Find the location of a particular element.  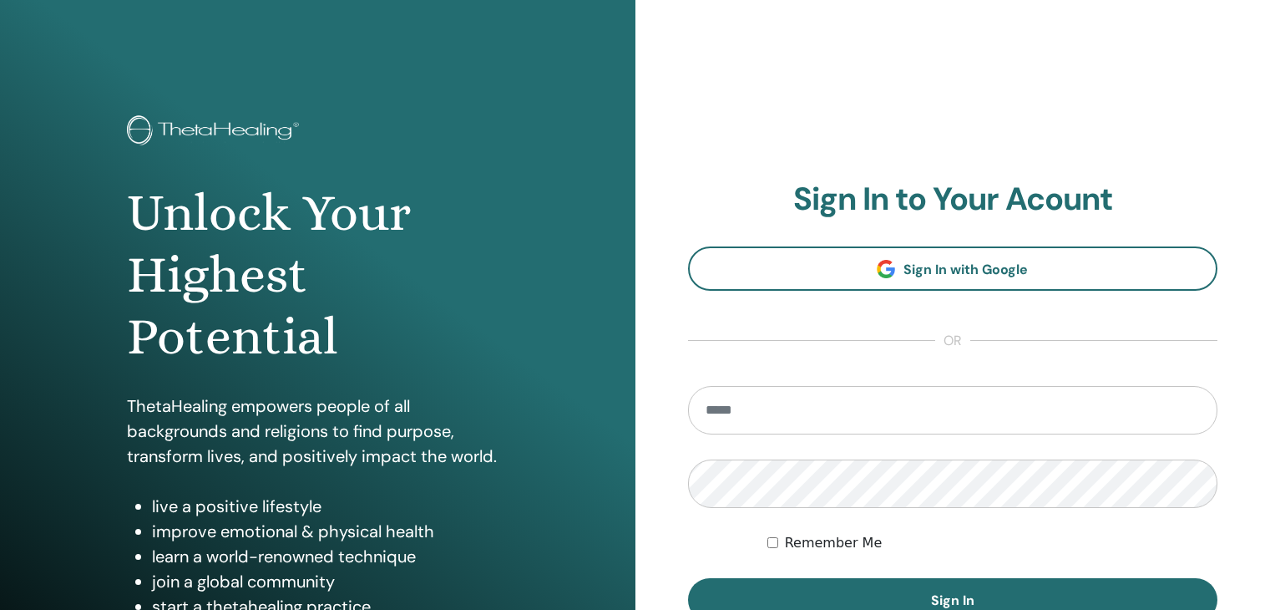

h1: Unlock Your Highest Potential is located at coordinates (317, 275).